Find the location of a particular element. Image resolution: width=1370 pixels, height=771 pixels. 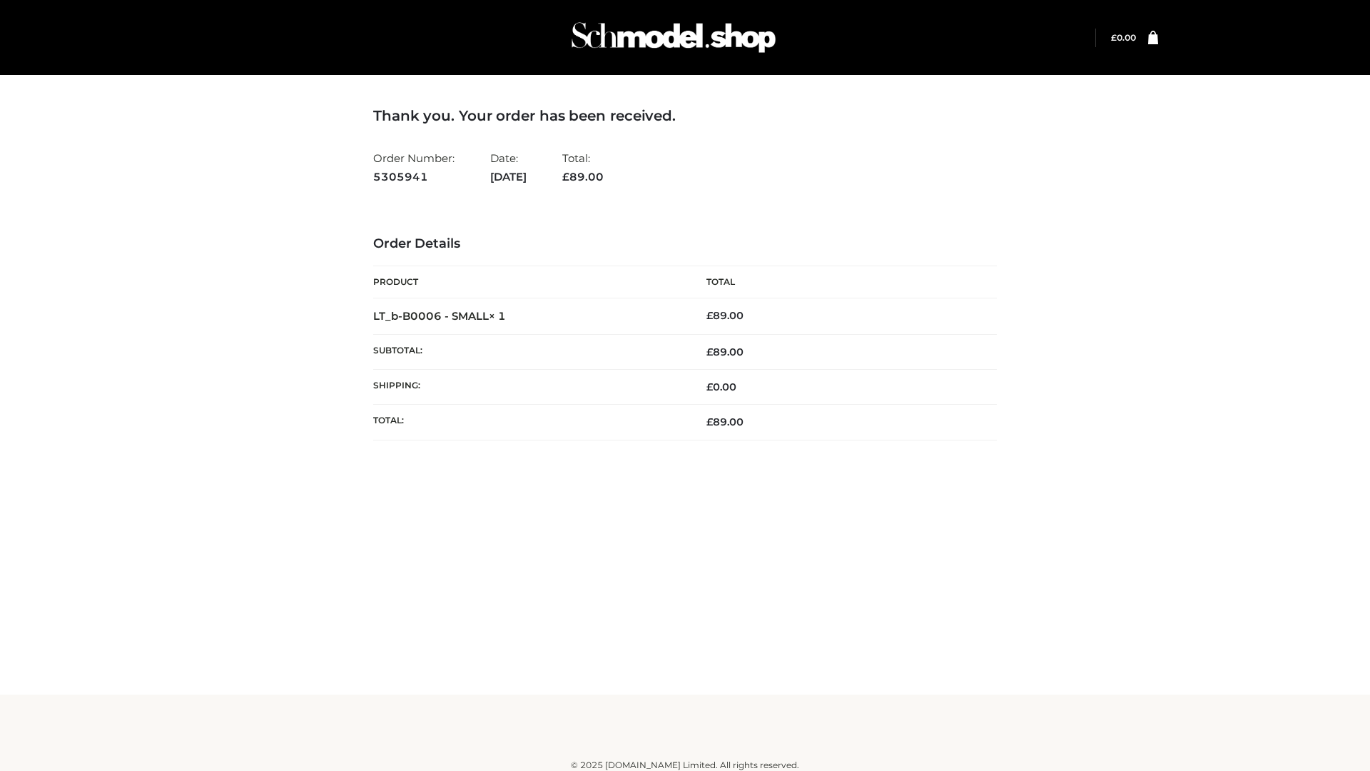

a: Schmodel Admin 964 is located at coordinates (674, 37).